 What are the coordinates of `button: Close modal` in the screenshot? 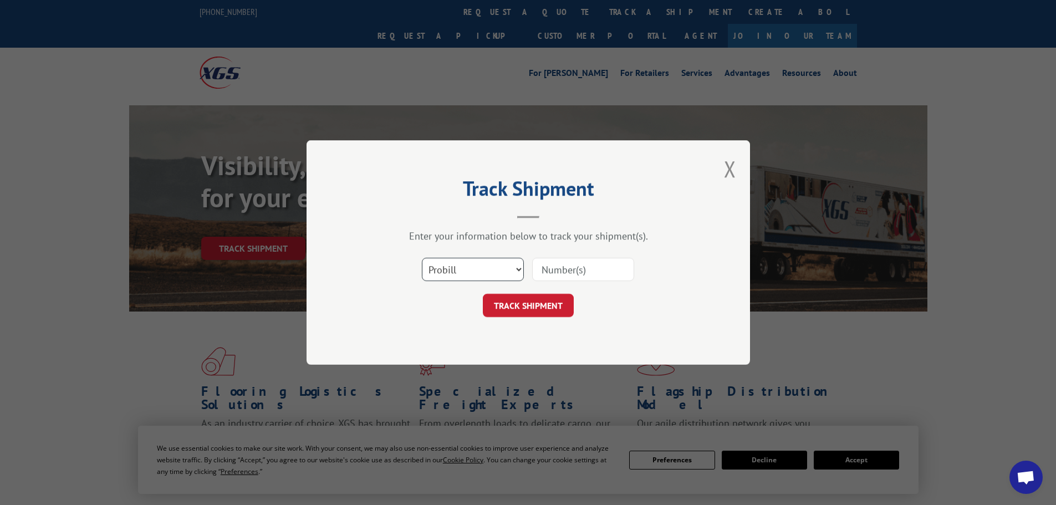 It's located at (730, 168).